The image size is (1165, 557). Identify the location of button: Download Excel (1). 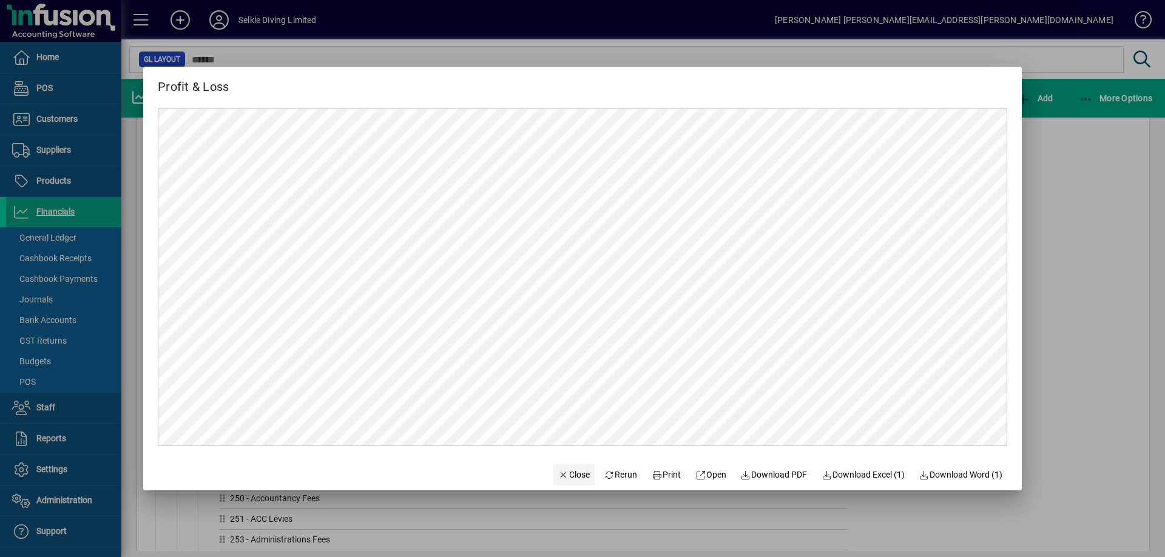
(862, 475).